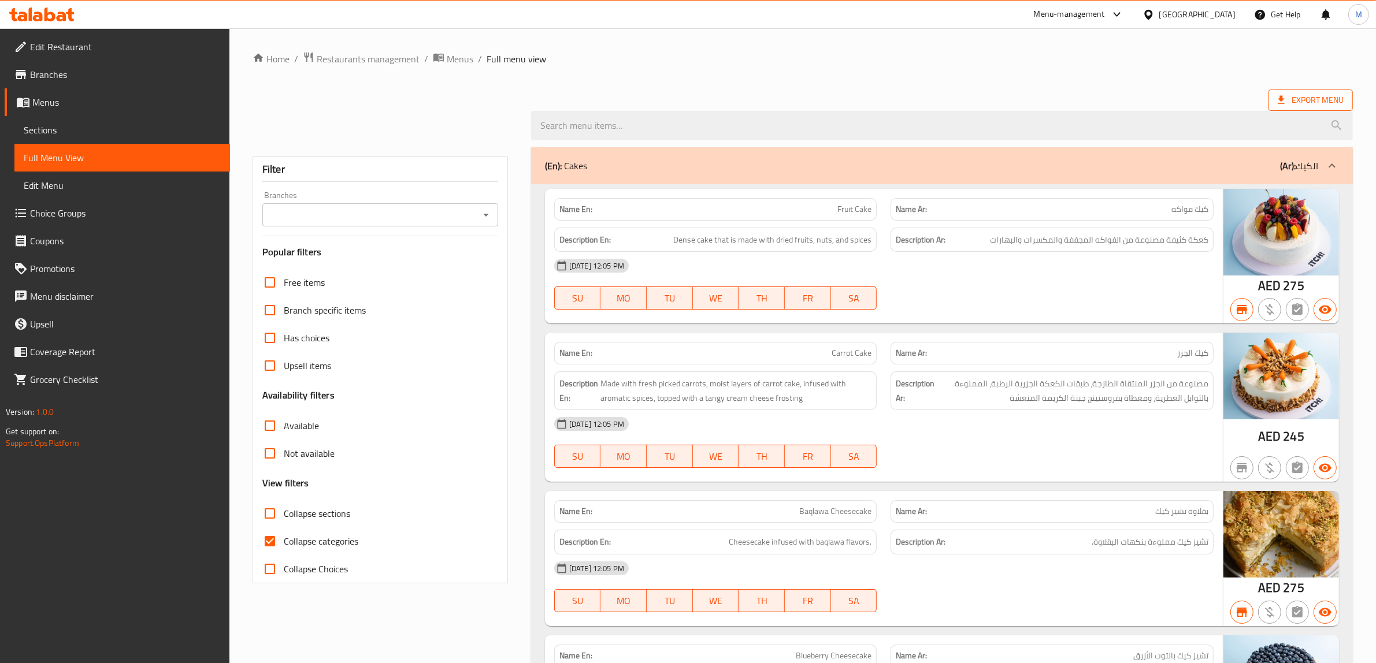  What do you see at coordinates (833, 656) in the screenshot?
I see `span: Blueberry Cheesecake` at bounding box center [833, 656].